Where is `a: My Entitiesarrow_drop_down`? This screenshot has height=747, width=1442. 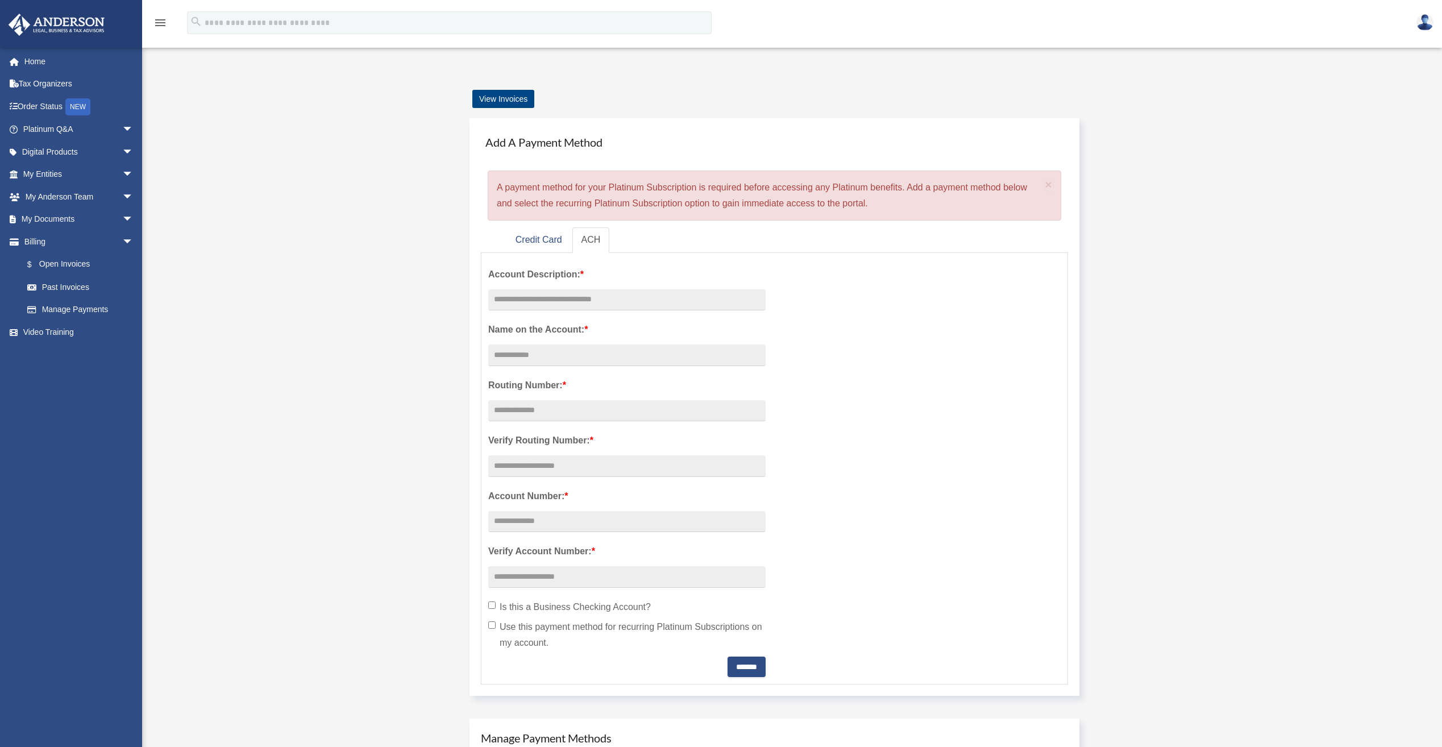
a: My Entitiesarrow_drop_down is located at coordinates (79, 174).